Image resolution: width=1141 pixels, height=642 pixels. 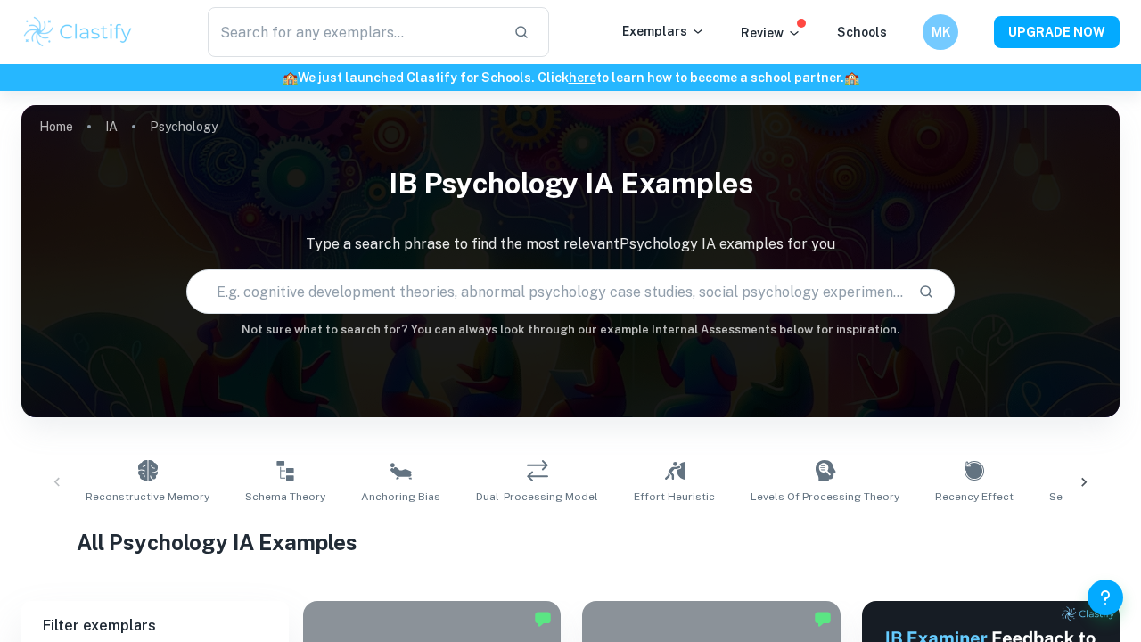 I want to click on button: Help and Feedback, so click(x=1105, y=597).